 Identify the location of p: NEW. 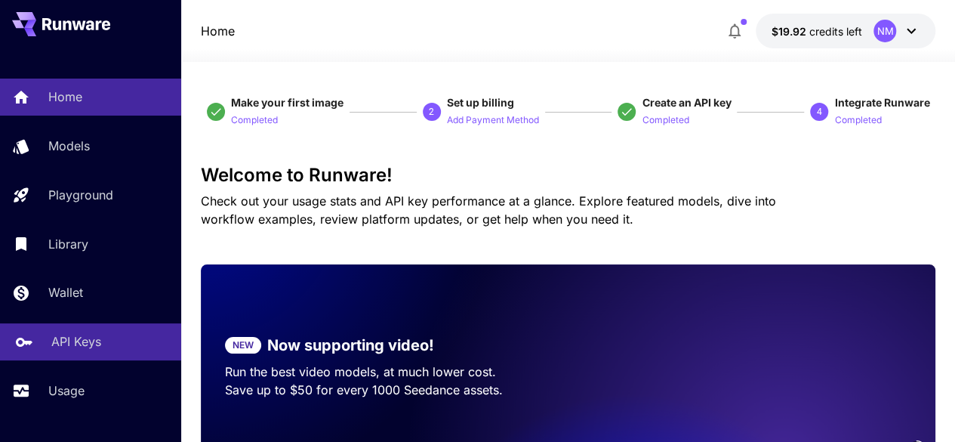
(243, 345).